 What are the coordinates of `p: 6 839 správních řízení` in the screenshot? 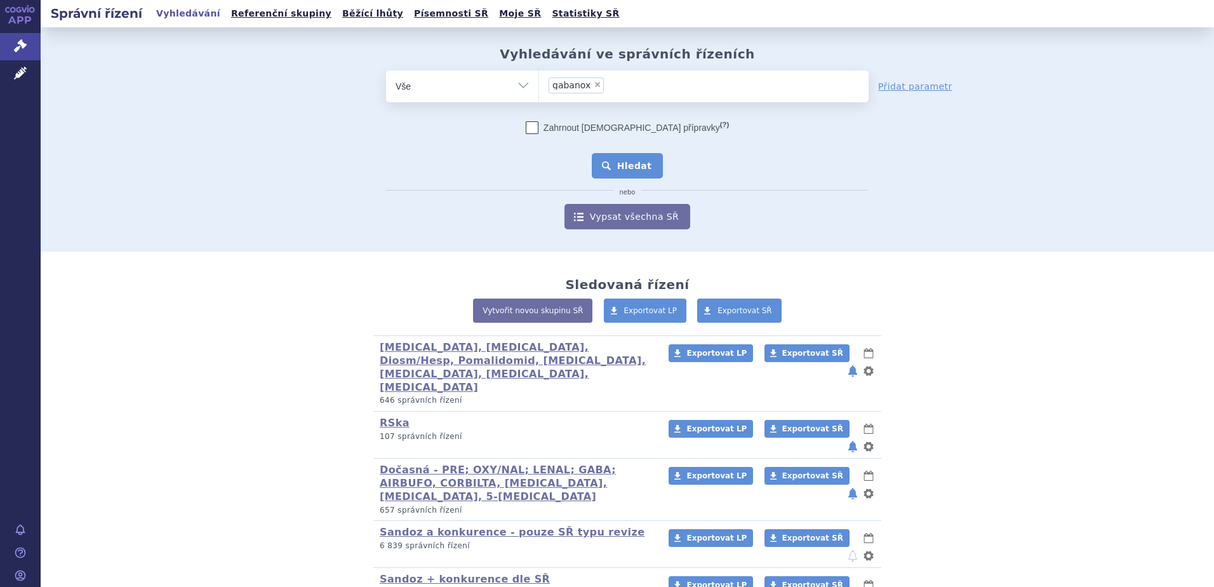 It's located at (516, 546).